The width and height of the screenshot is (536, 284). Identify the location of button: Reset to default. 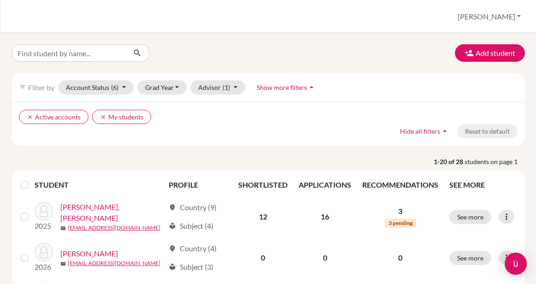
(487, 131).